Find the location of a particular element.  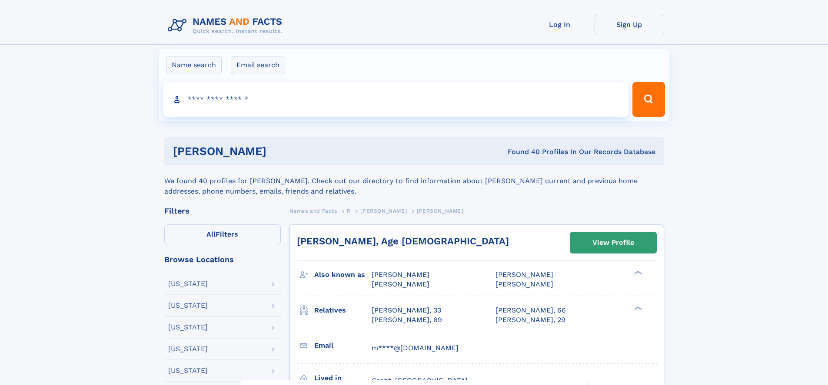

input: search input is located at coordinates (396, 99).